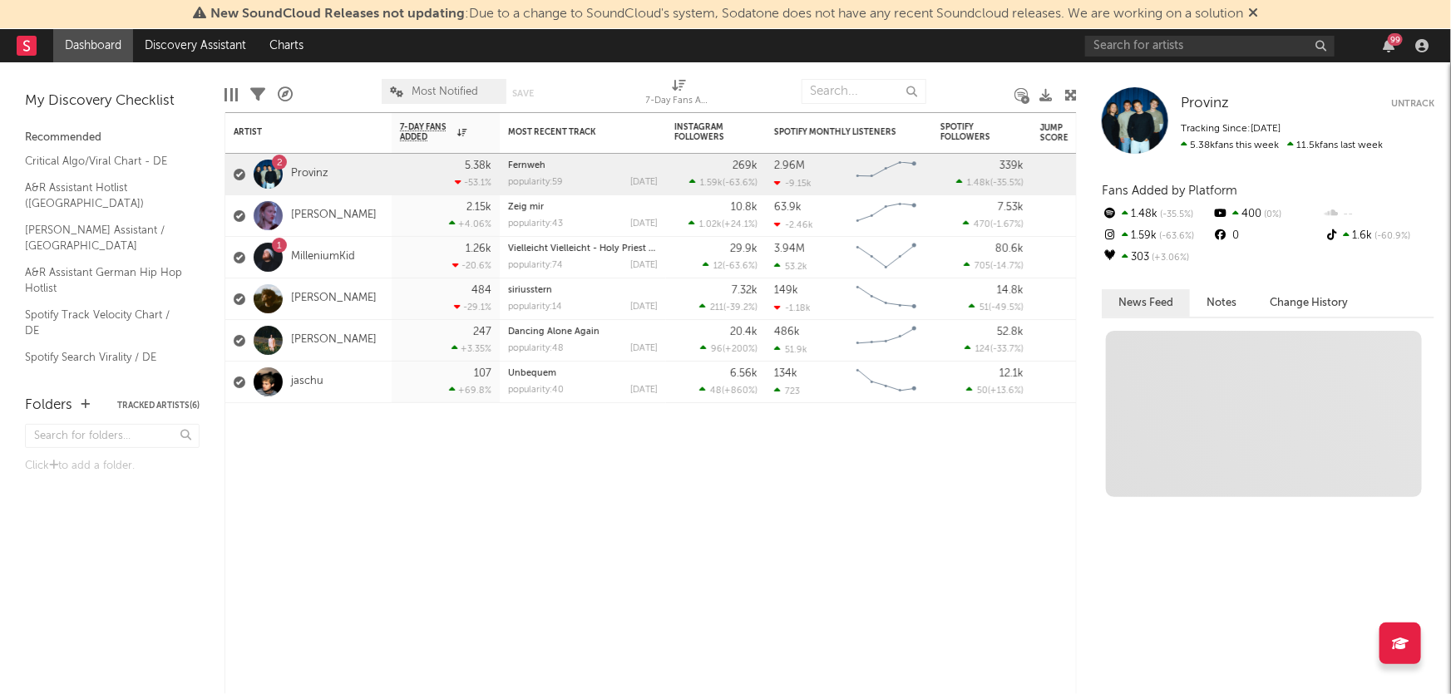 The width and height of the screenshot is (1451, 694). What do you see at coordinates (982, 266) in the screenshot?
I see `span: 705` at bounding box center [982, 266].